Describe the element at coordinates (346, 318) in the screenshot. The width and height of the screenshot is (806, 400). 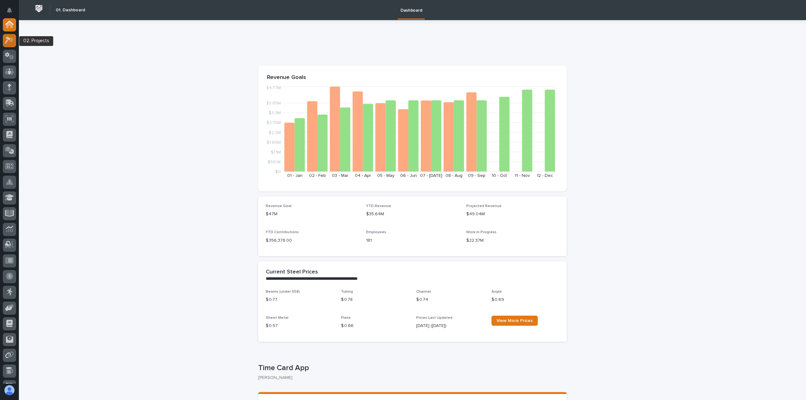
I see `span: Plate` at that location.